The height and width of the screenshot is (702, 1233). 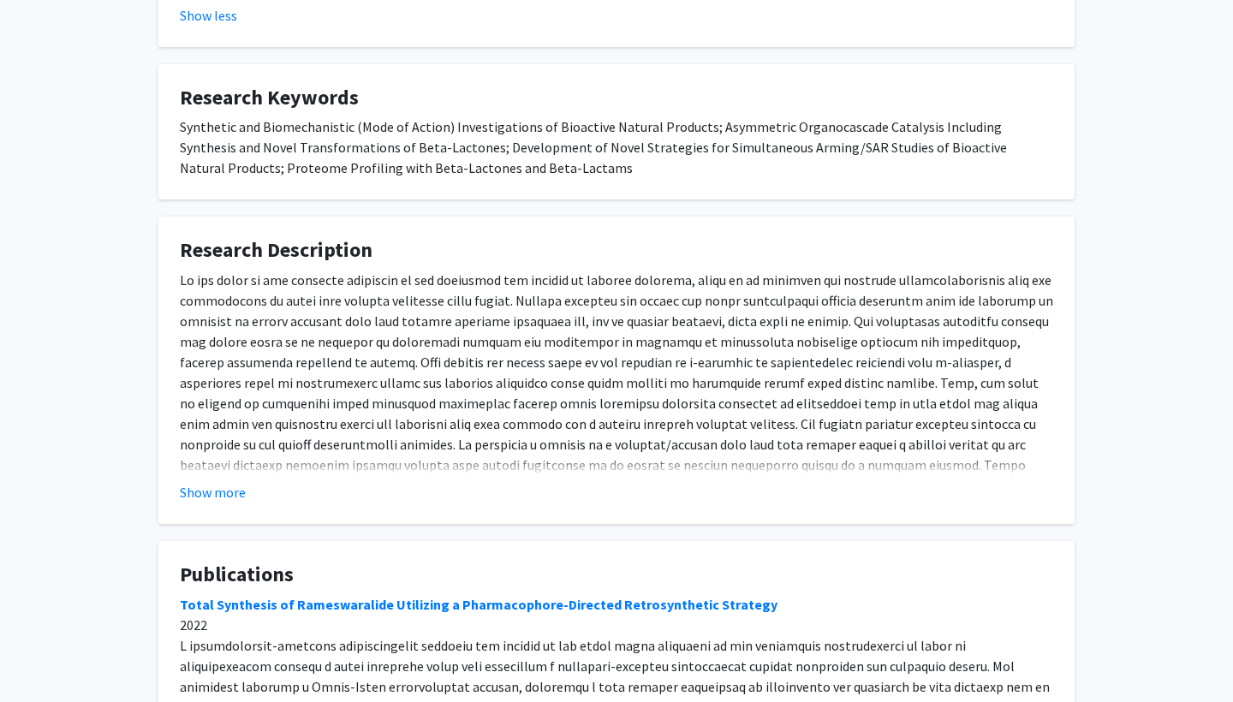 I want to click on h4: Publications, so click(x=617, y=575).